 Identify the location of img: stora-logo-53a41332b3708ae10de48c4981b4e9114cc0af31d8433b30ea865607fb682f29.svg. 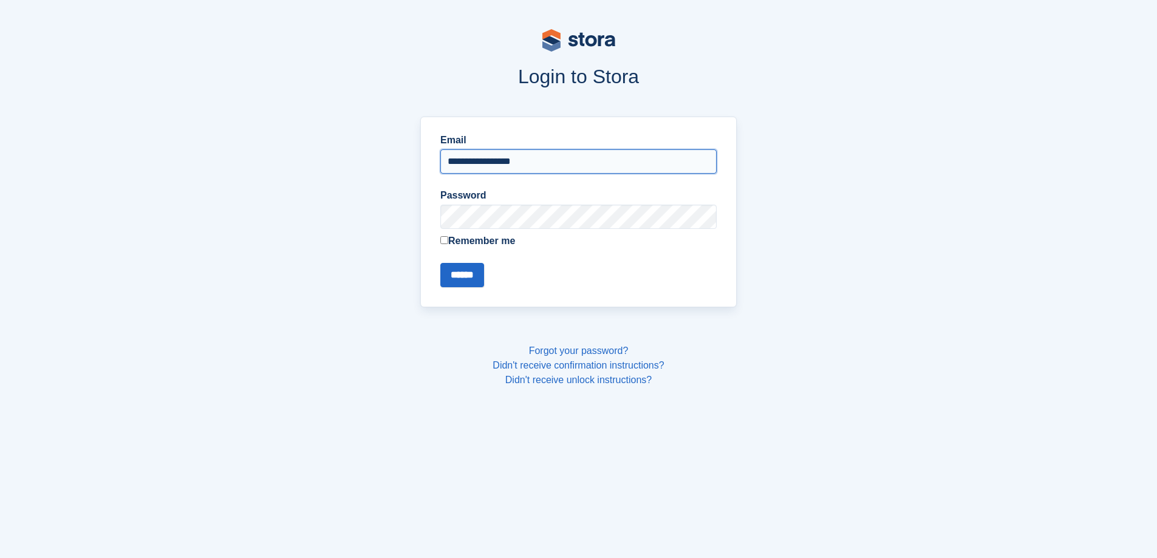
(579, 40).